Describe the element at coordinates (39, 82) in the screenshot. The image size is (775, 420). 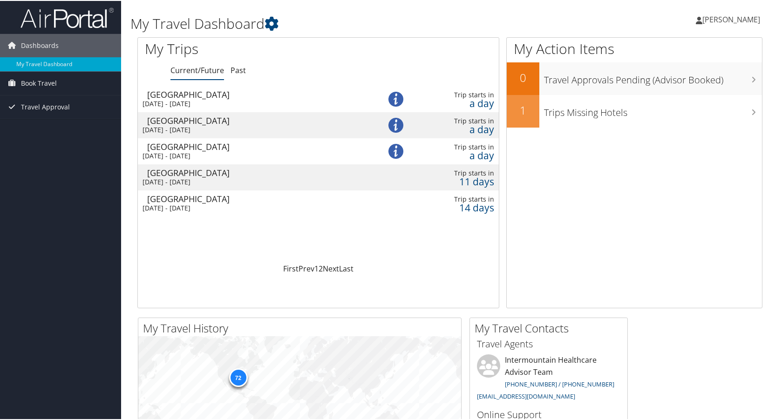
I see `span: Book Travel` at that location.